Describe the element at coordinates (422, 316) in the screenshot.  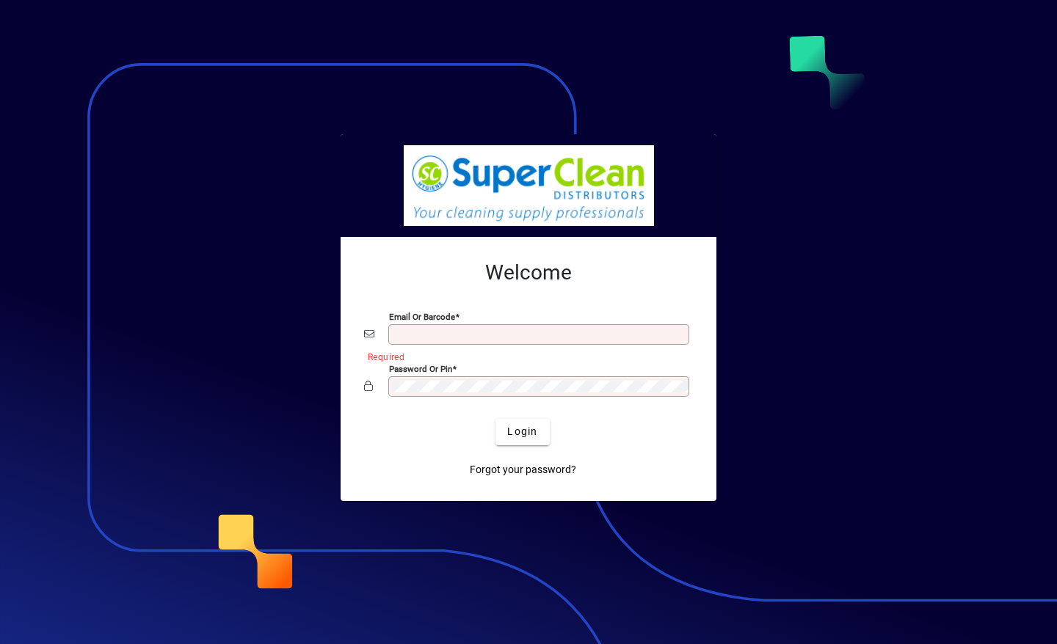
I see `mat-label: Email or Barcode` at that location.